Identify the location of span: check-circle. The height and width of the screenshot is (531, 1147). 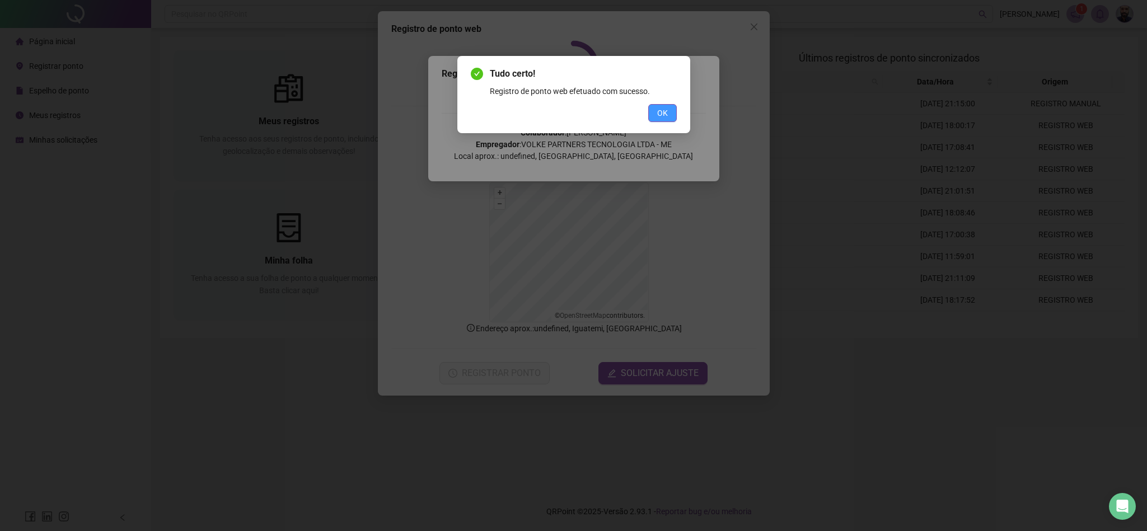
(477, 74).